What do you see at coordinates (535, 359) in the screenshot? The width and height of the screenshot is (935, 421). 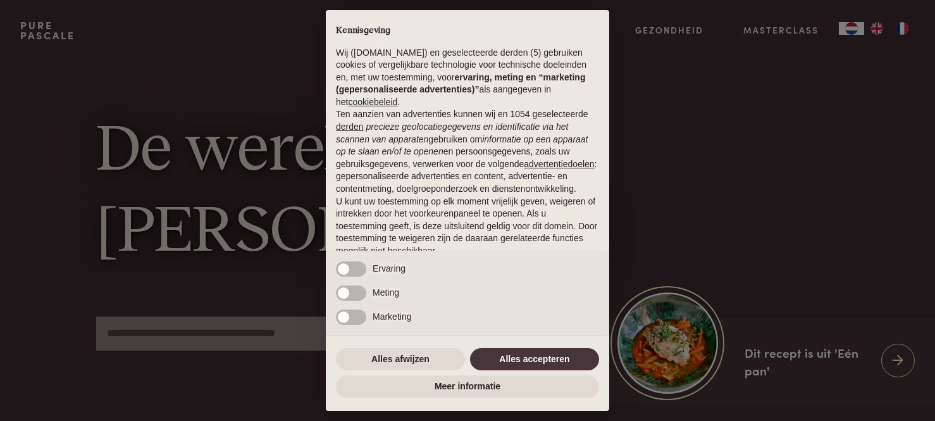 I see `button: Alles accepteren` at bounding box center [535, 359].